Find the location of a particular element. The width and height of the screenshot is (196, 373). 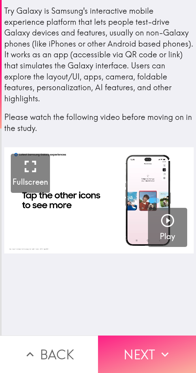

button: Play is located at coordinates (167, 228).